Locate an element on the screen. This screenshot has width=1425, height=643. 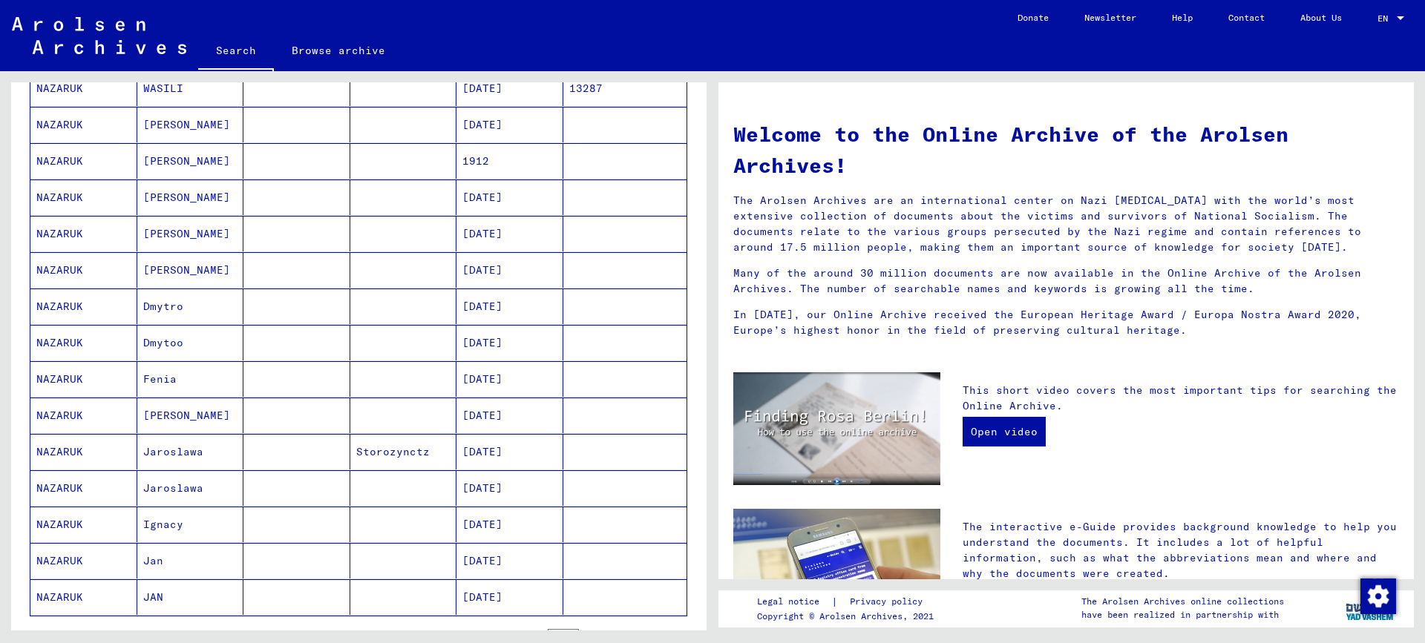
mat-cell: Ignacy is located at coordinates (191, 525).